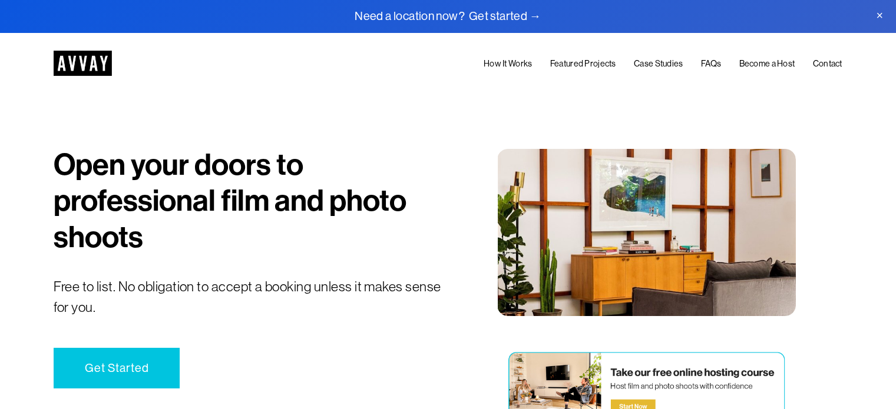 Image resolution: width=896 pixels, height=409 pixels. I want to click on a: FAQs, so click(711, 64).